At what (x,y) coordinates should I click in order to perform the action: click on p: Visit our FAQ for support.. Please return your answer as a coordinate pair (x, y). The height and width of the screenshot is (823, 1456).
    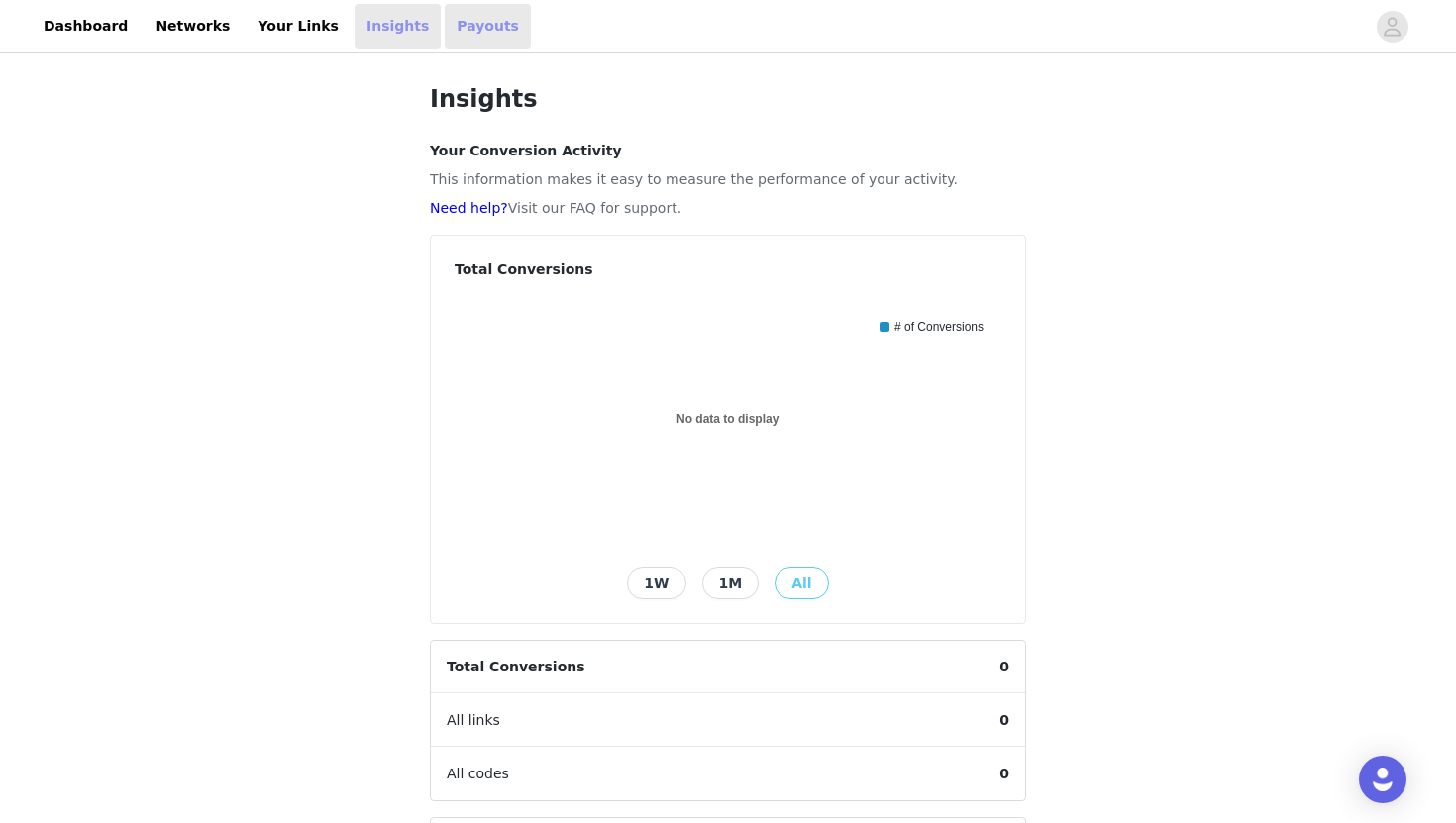
    Looking at the image, I should click on (728, 208).